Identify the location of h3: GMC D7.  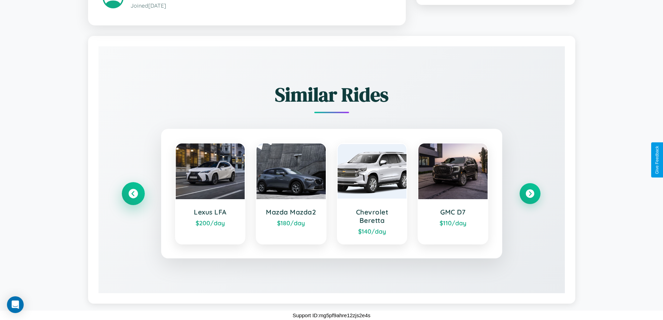
(452, 212).